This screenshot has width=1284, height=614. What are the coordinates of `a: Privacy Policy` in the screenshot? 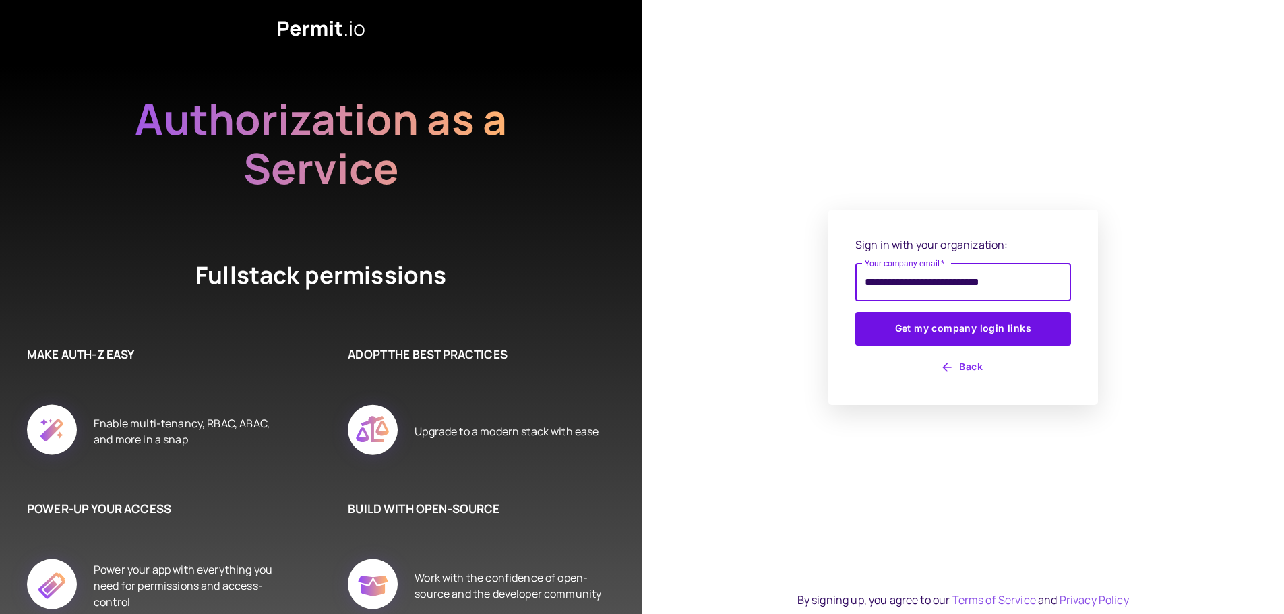 It's located at (1094, 600).